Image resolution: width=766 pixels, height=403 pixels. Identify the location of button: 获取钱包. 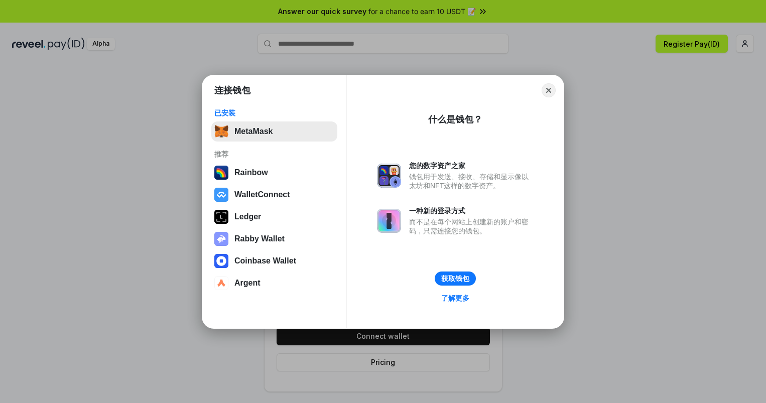
(455, 279).